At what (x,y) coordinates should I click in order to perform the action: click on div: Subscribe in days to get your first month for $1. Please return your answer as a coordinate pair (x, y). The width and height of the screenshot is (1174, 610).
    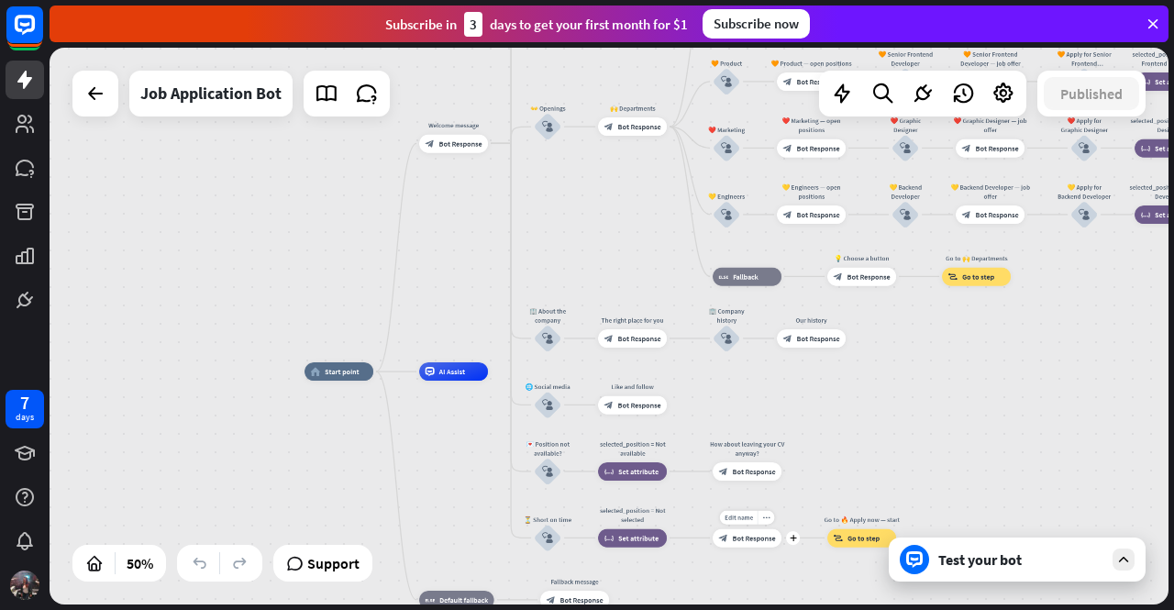
    Looking at the image, I should click on (537, 24).